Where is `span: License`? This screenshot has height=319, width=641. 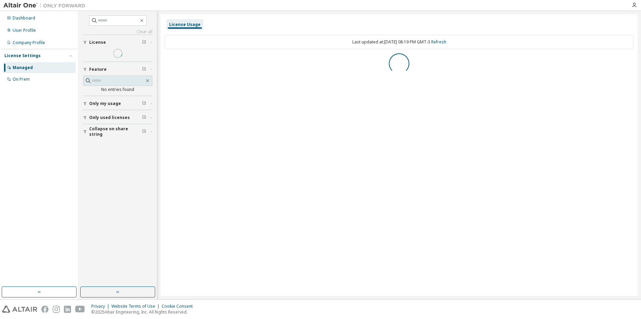 span: License is located at coordinates (97, 42).